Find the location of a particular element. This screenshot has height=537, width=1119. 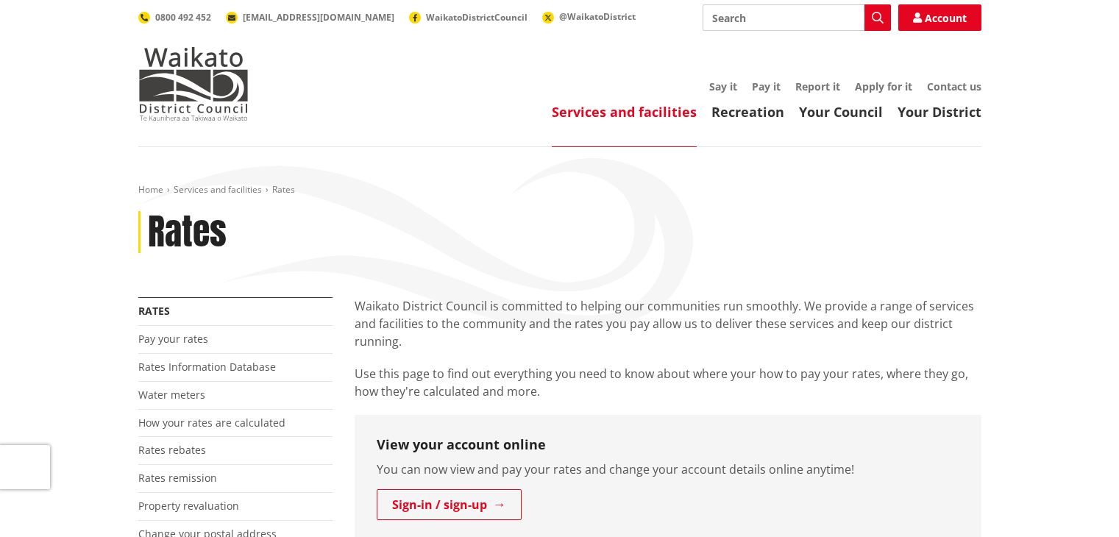

a: 0800 492 452 is located at coordinates (174, 17).